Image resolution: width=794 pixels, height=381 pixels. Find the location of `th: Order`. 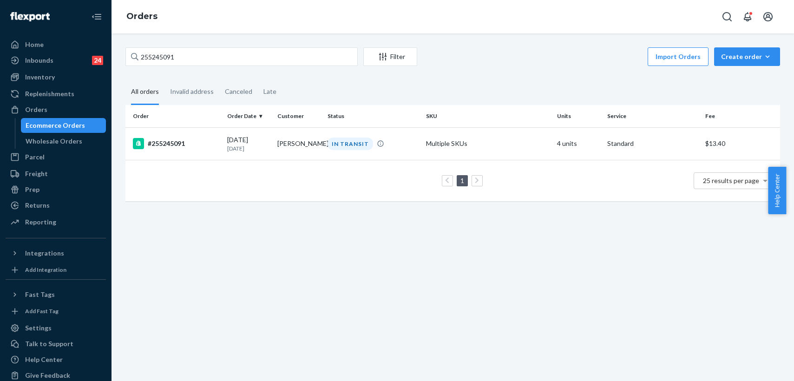

th: Order is located at coordinates (174, 116).